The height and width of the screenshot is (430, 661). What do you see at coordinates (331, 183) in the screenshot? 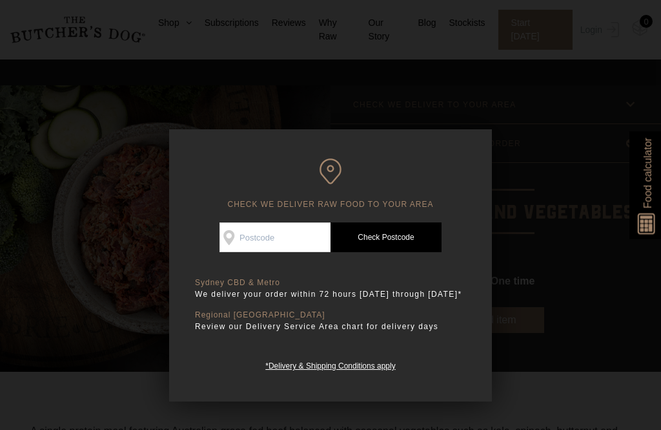
I see `h6: CHECK WE DELIVER RAW FOOD TO YOUR AREA` at bounding box center [331, 183].